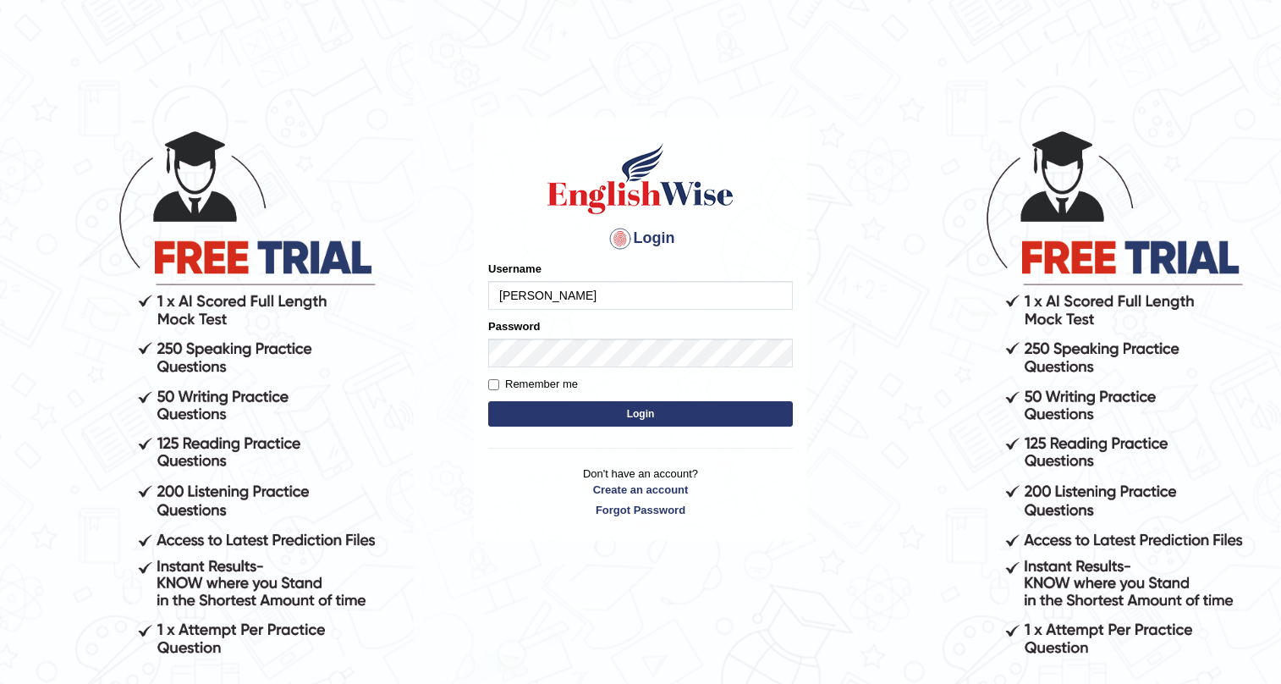 Image resolution: width=1281 pixels, height=684 pixels. What do you see at coordinates (641, 489) in the screenshot?
I see `a: Create an account` at bounding box center [641, 489].